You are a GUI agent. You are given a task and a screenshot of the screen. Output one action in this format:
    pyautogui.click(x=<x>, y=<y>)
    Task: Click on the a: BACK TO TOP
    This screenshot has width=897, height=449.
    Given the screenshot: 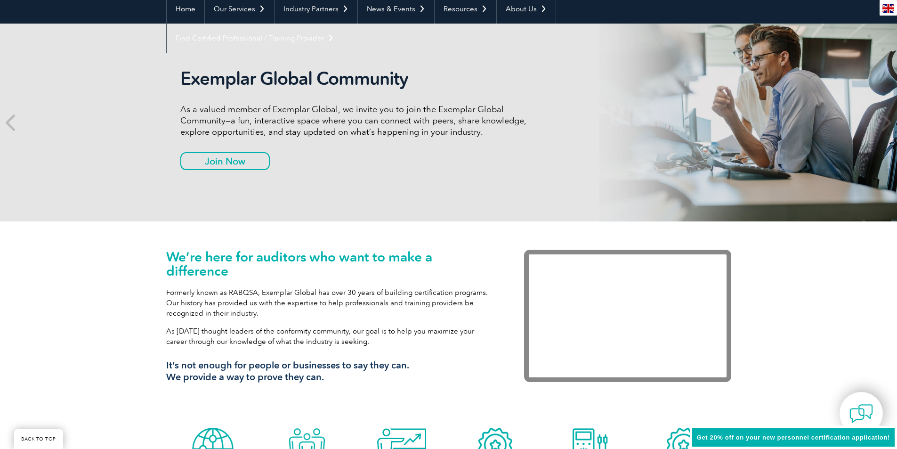 What is the action you would take?
    pyautogui.click(x=39, y=439)
    